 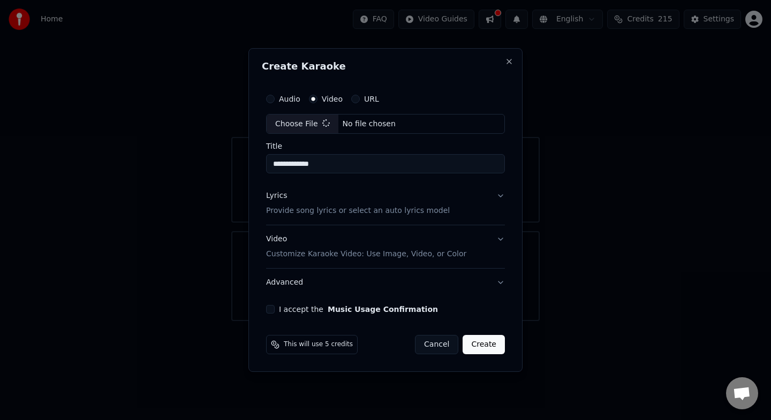 I want to click on button: LyricsProvide song lyrics or select an auto lyrics model, so click(x=385, y=204).